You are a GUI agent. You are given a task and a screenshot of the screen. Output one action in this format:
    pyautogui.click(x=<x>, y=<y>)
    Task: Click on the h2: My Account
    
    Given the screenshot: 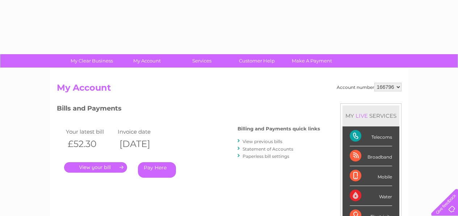 What is the action you would take?
    pyautogui.click(x=229, y=90)
    